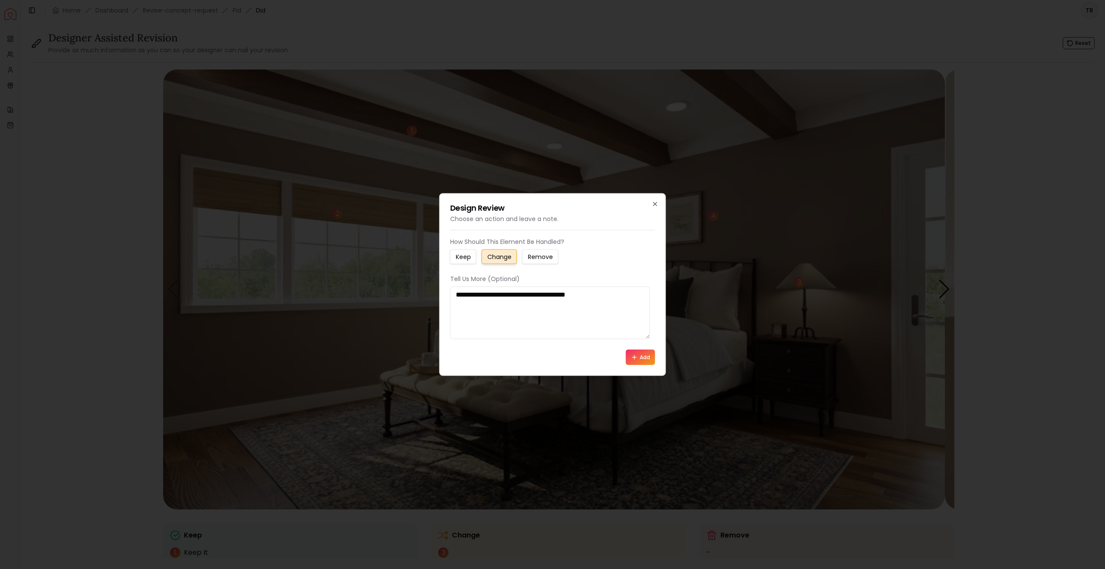 The height and width of the screenshot is (569, 1105). I want to click on p: How Should This Element Be Handled?, so click(552, 242).